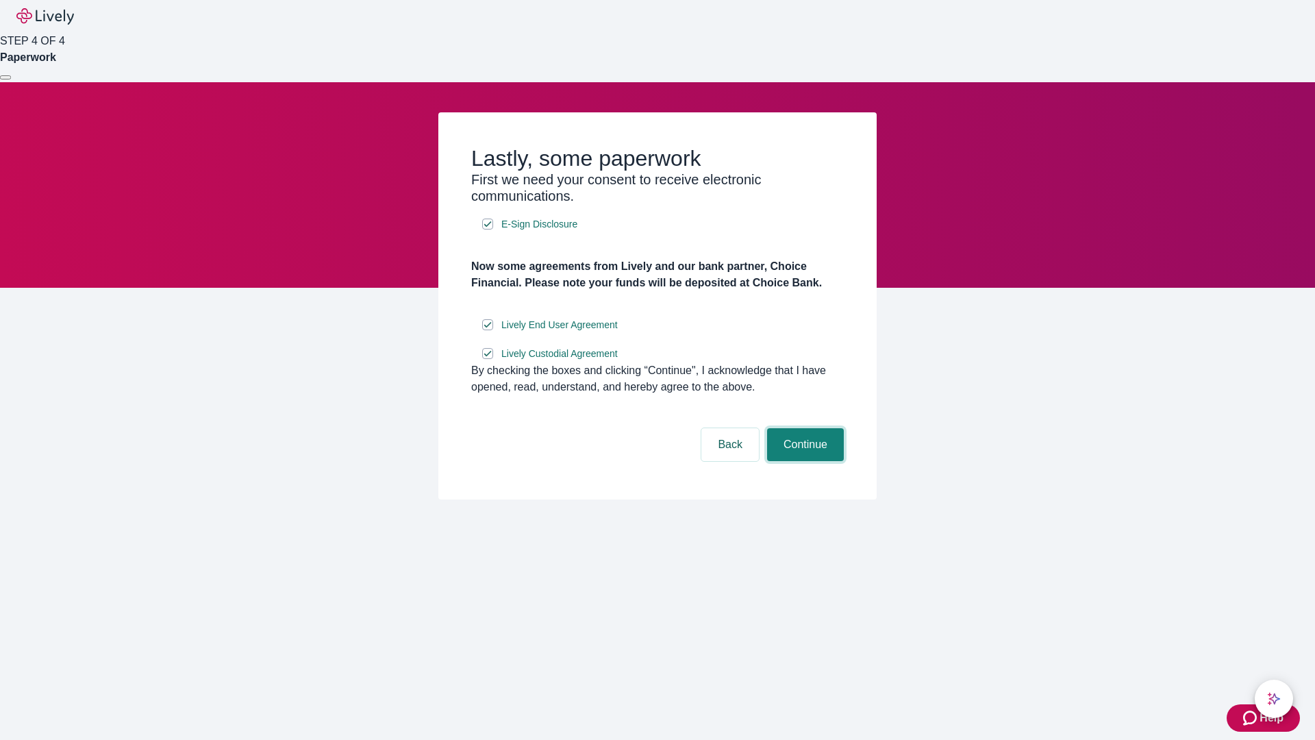 This screenshot has height=740, width=1315. Describe the element at coordinates (658, 379) in the screenshot. I see `div: By checking the boxes and clicking “Continue", I acknowledge that I have opened, read, understand...` at that location.